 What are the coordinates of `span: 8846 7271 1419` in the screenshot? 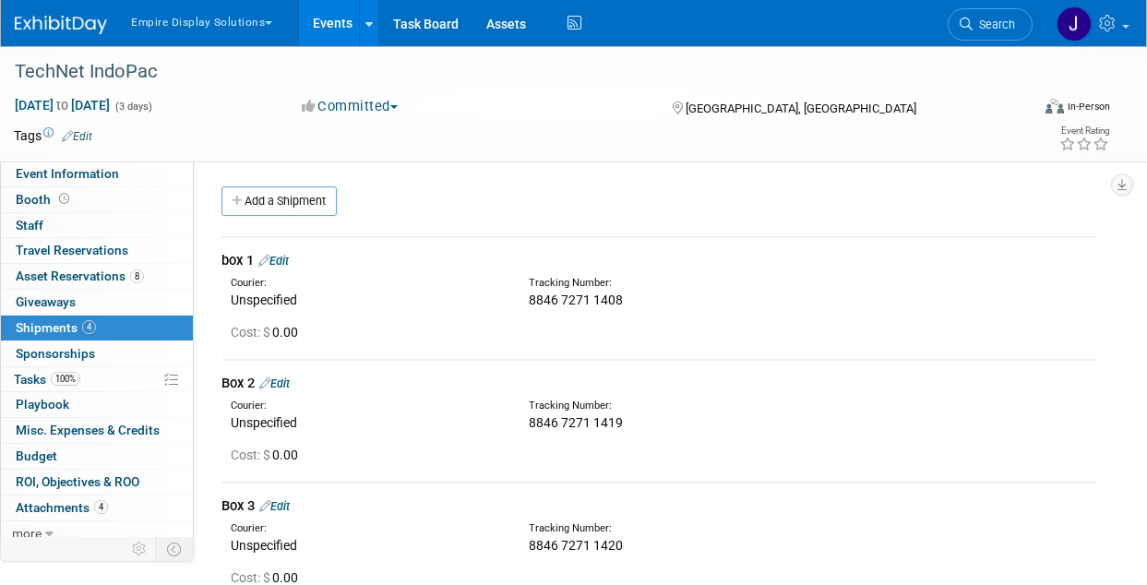 It's located at (576, 423).